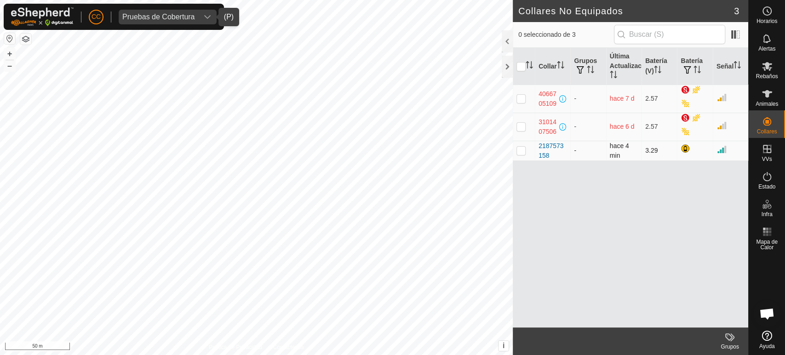 This screenshot has width=785, height=355. I want to click on input: Buscar (S), so click(669, 34).